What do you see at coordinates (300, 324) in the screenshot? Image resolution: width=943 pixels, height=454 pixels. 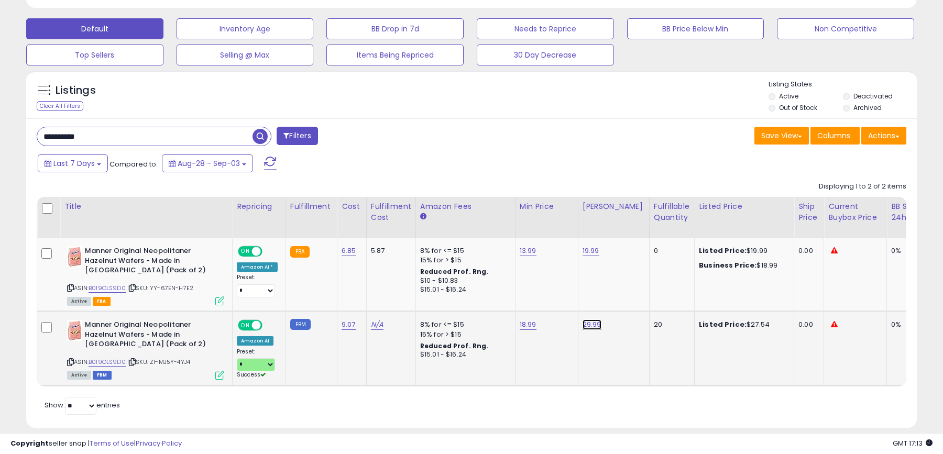 I see `small: FBM` at bounding box center [300, 324].